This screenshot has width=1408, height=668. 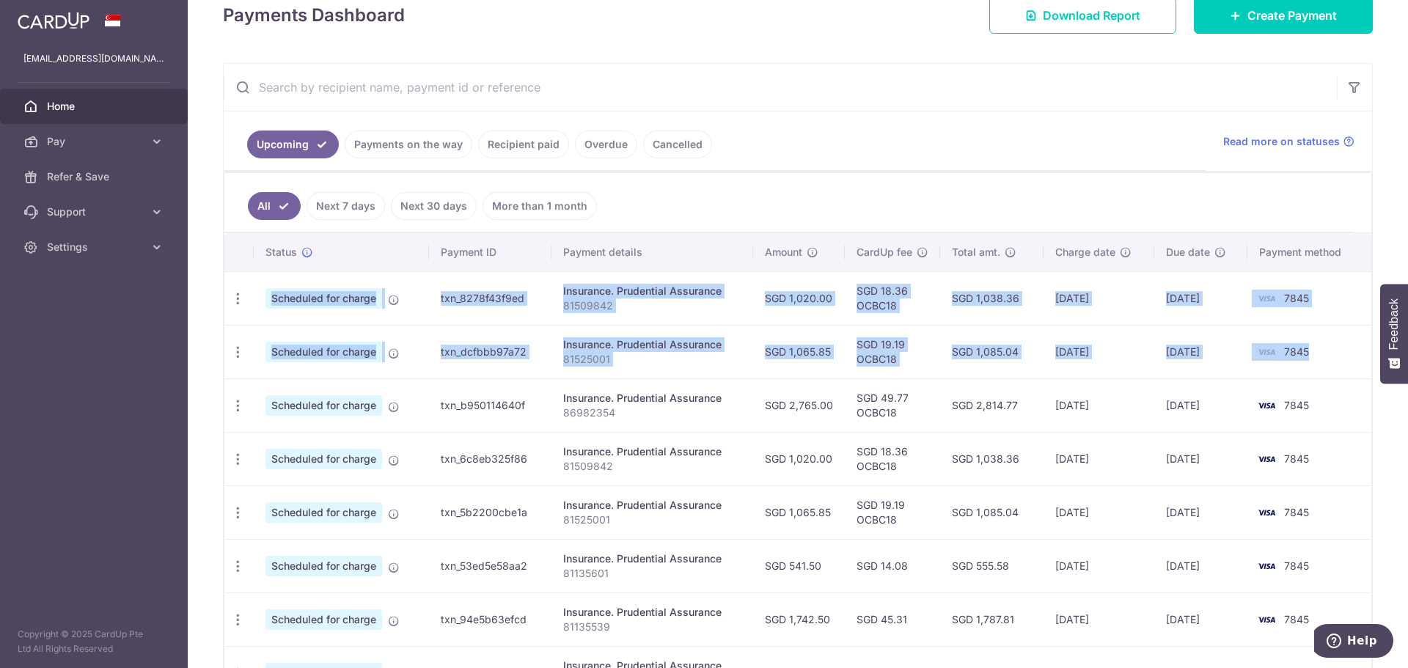 I want to click on span: Pay, so click(x=95, y=142).